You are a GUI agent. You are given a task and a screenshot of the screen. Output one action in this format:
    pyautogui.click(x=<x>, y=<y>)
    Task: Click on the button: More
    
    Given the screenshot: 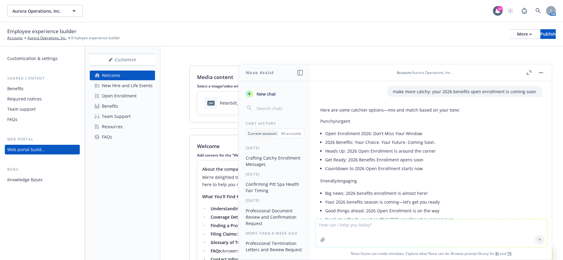 What is the action you would take?
    pyautogui.click(x=524, y=34)
    